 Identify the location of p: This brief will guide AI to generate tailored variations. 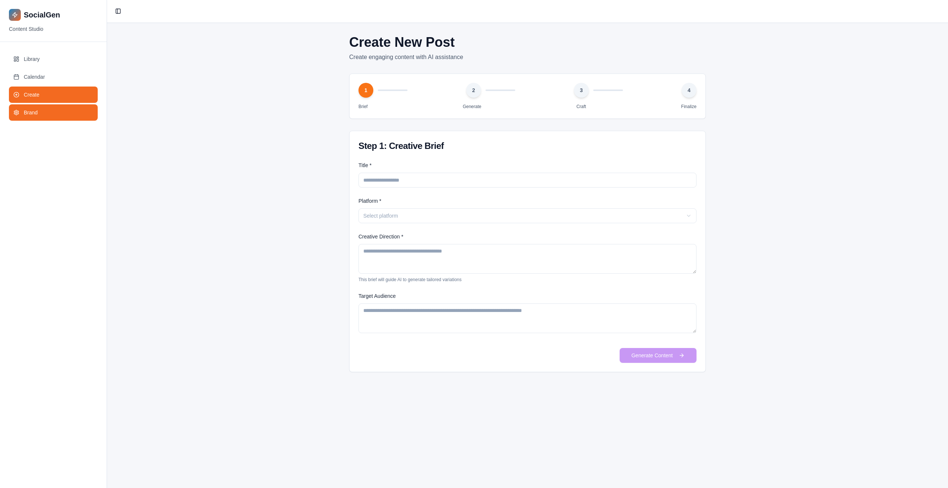
(527, 280).